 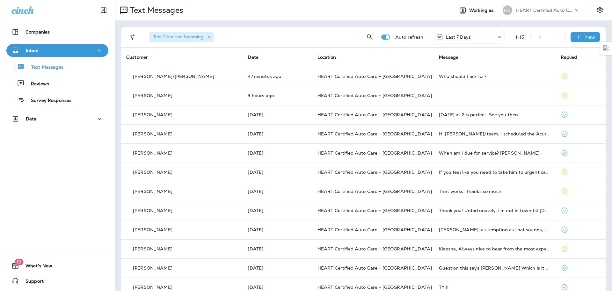 What do you see at coordinates (569, 57) in the screenshot?
I see `span: Replied` at bounding box center [569, 57].